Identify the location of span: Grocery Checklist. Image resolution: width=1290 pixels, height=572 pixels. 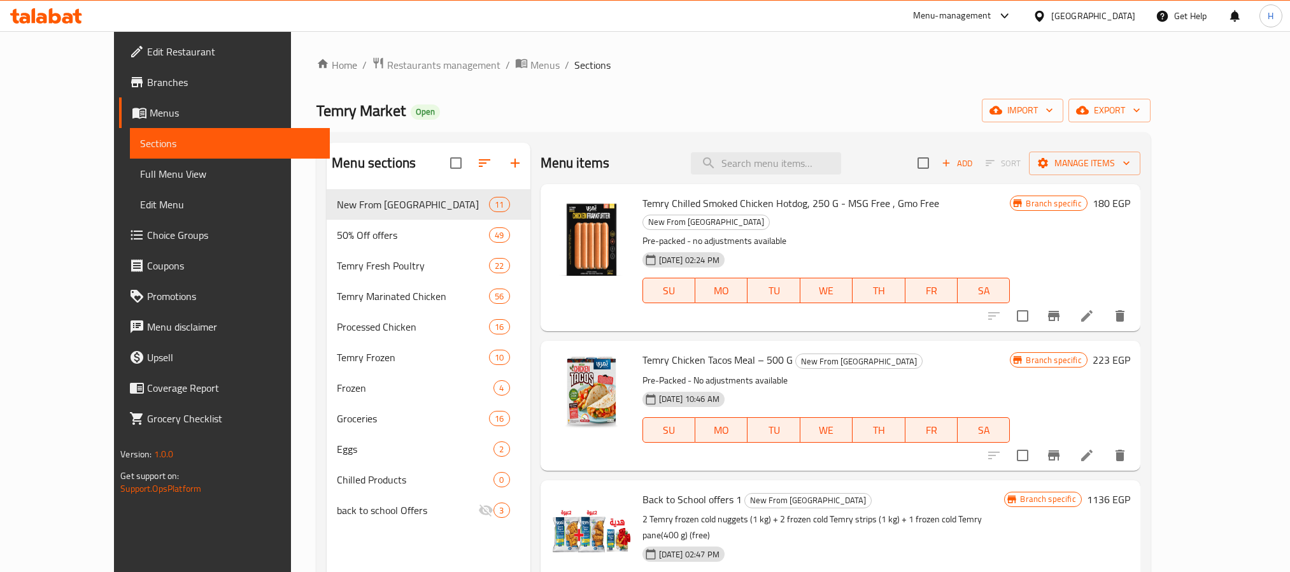
(233, 418).